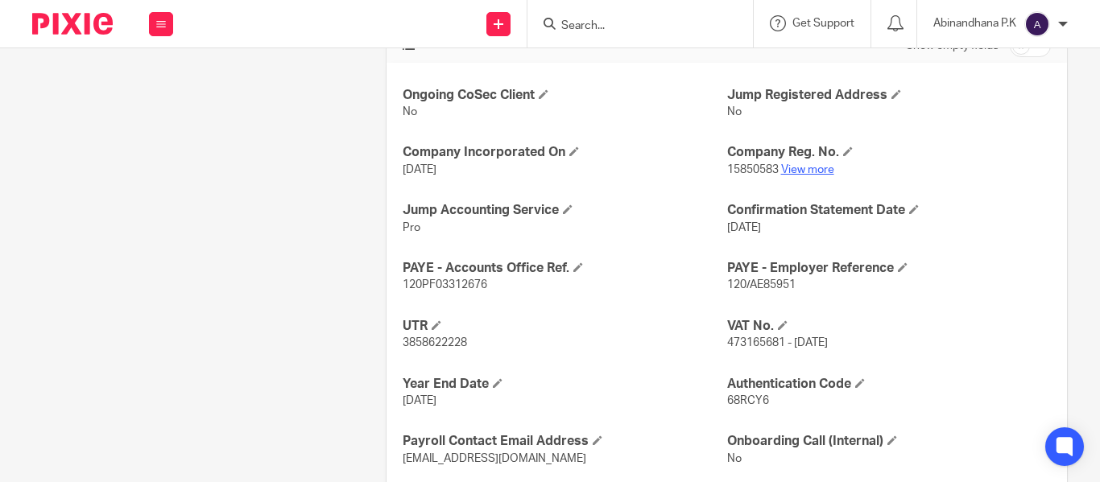 This screenshot has height=482, width=1100. Describe the element at coordinates (435, 343) in the screenshot. I see `span: 3858622228` at that location.